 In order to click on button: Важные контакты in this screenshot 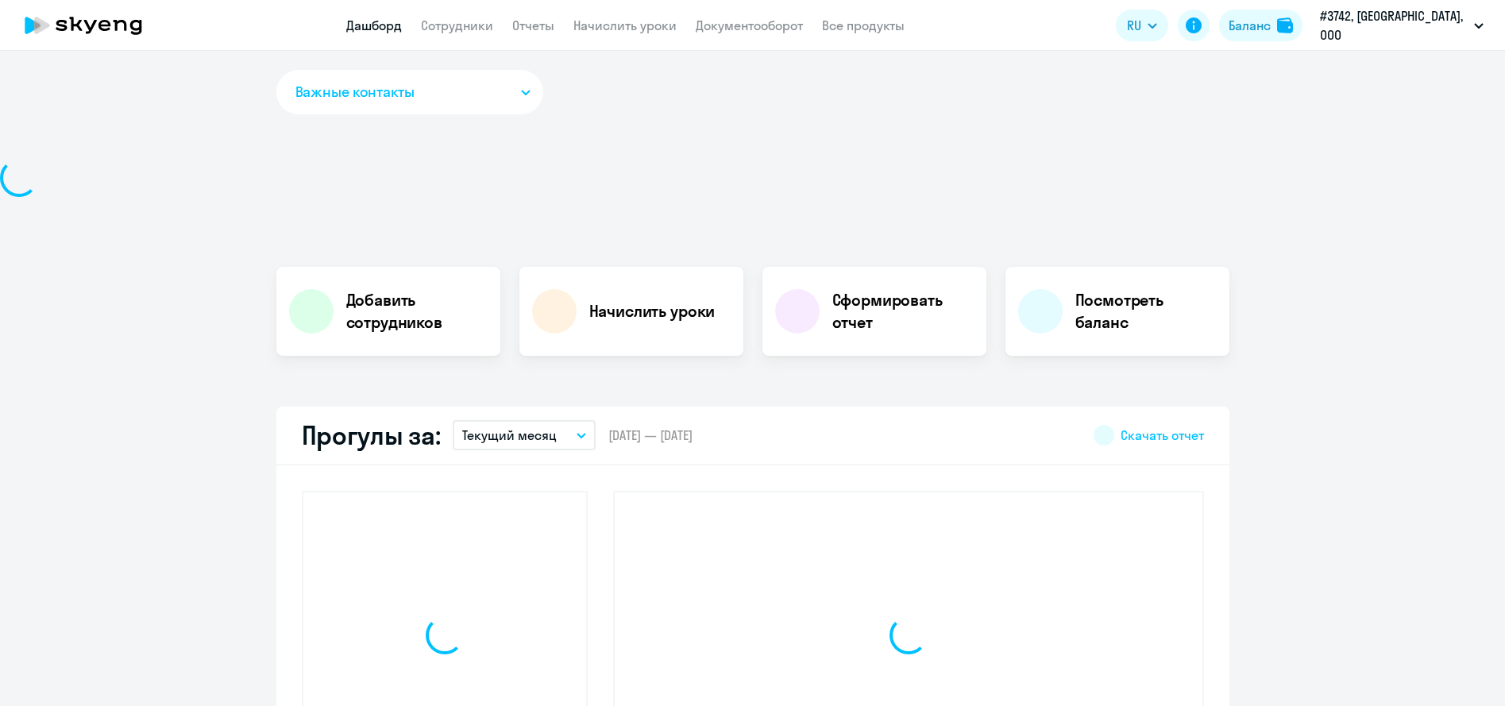, I will do `click(410, 92)`.